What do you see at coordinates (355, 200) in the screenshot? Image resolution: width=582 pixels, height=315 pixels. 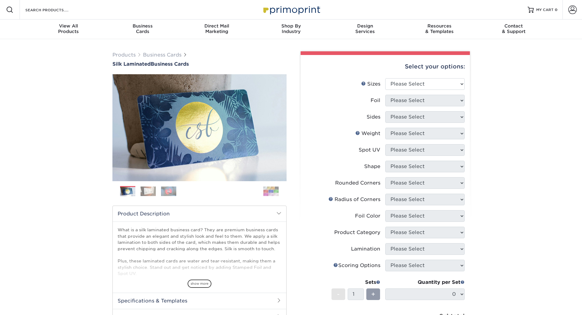 I see `div: Radius of Corners` at bounding box center [355, 200].